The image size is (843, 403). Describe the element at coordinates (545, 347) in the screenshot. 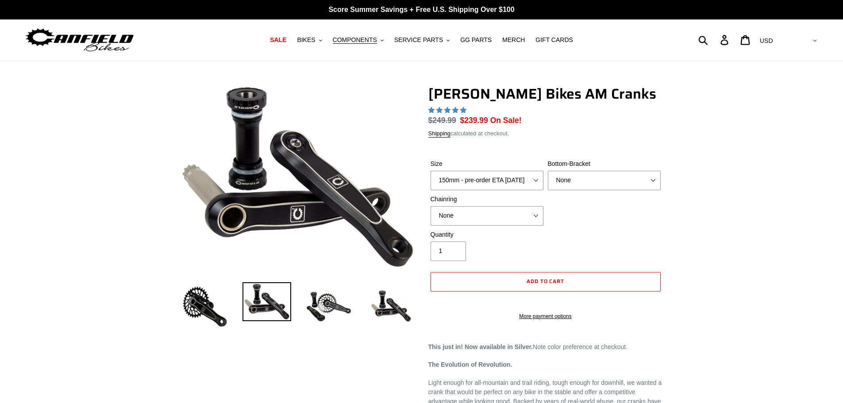

I see `p: Note color preference at checkout.` at that location.